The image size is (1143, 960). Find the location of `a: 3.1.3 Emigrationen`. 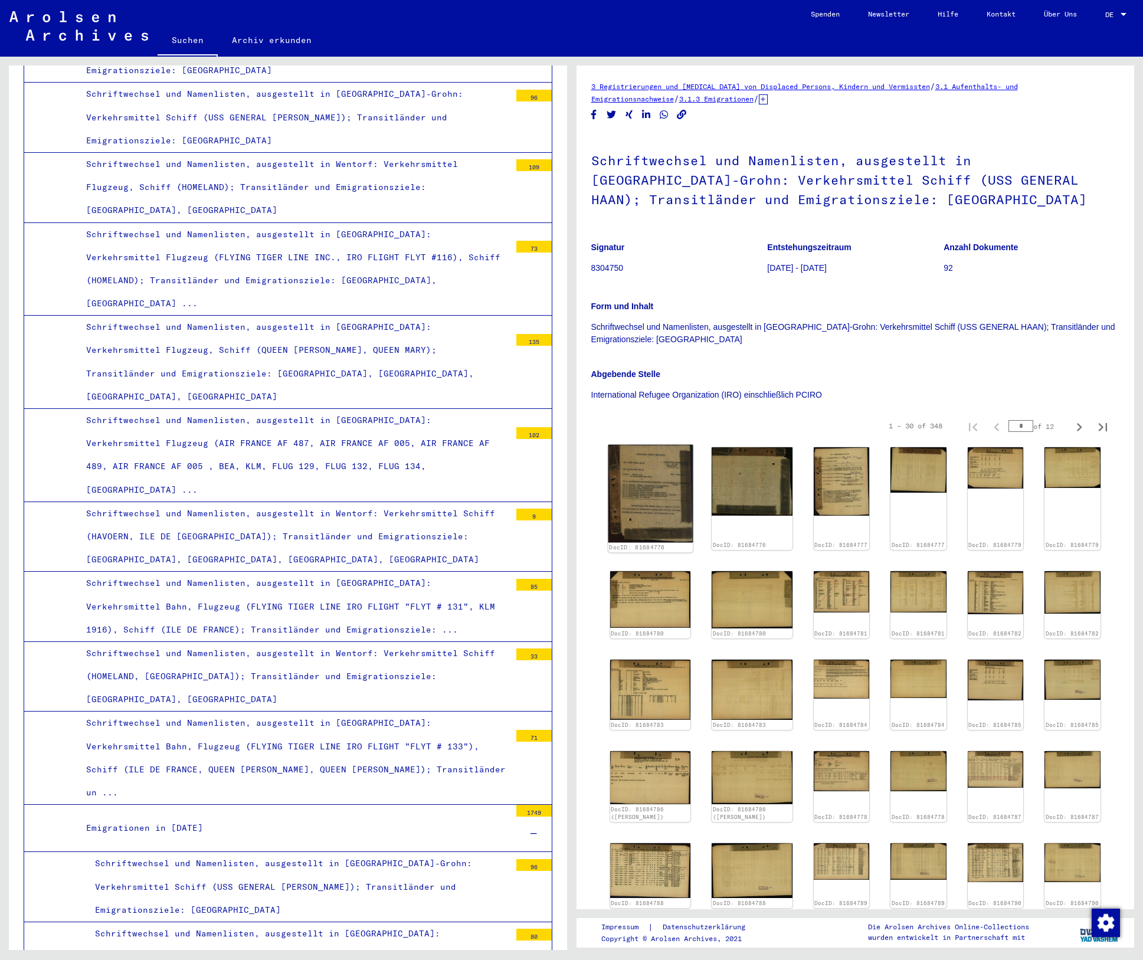

a: 3.1.3 Emigrationen is located at coordinates (716, 99).